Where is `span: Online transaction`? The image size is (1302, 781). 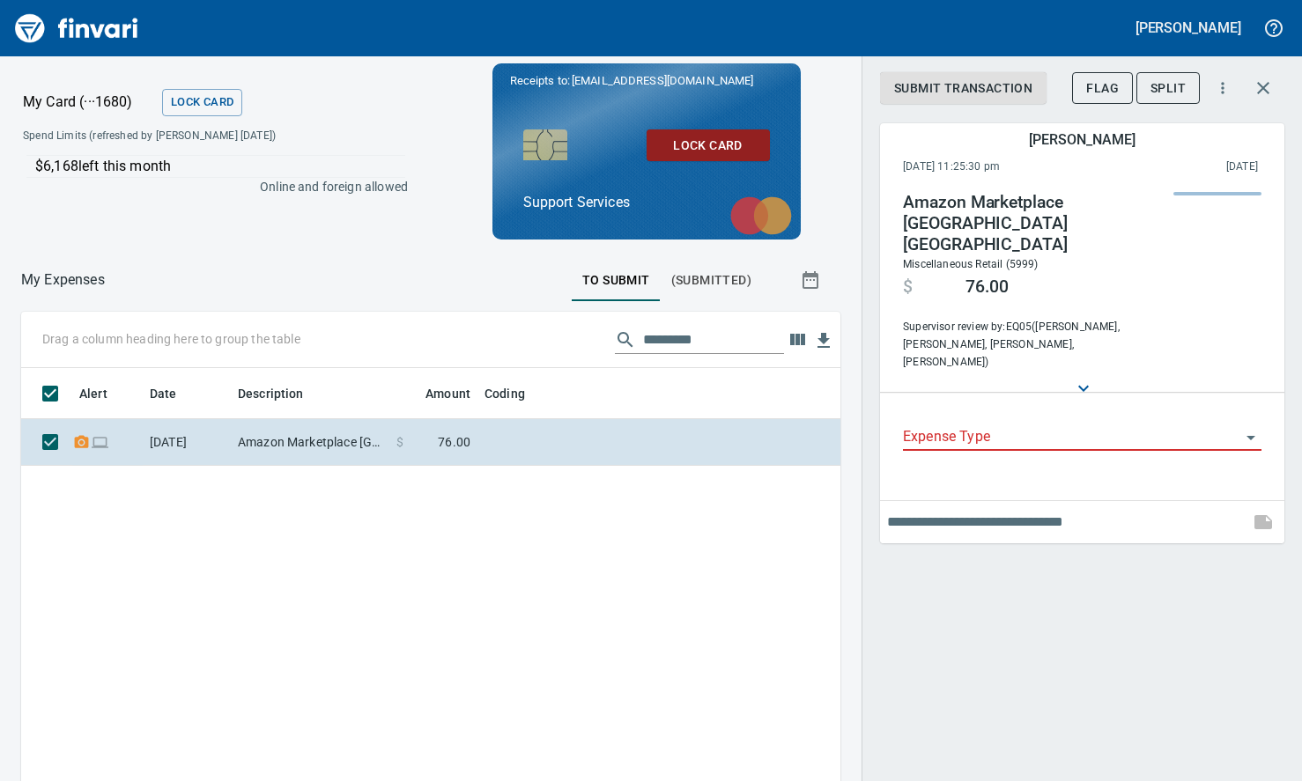 span: Online transaction is located at coordinates (100, 441).